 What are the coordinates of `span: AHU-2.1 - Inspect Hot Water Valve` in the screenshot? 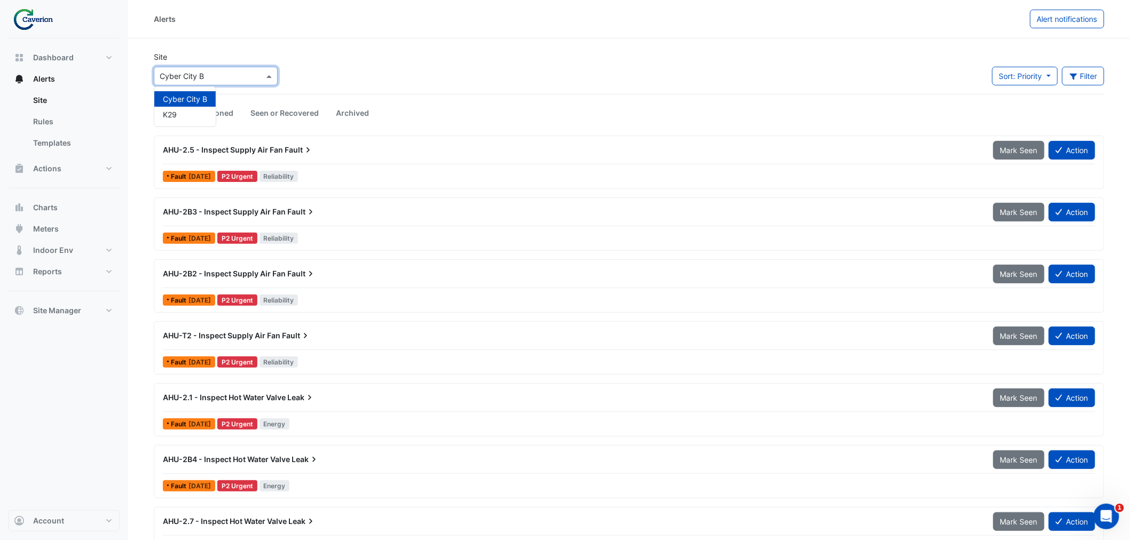 It's located at (224, 397).